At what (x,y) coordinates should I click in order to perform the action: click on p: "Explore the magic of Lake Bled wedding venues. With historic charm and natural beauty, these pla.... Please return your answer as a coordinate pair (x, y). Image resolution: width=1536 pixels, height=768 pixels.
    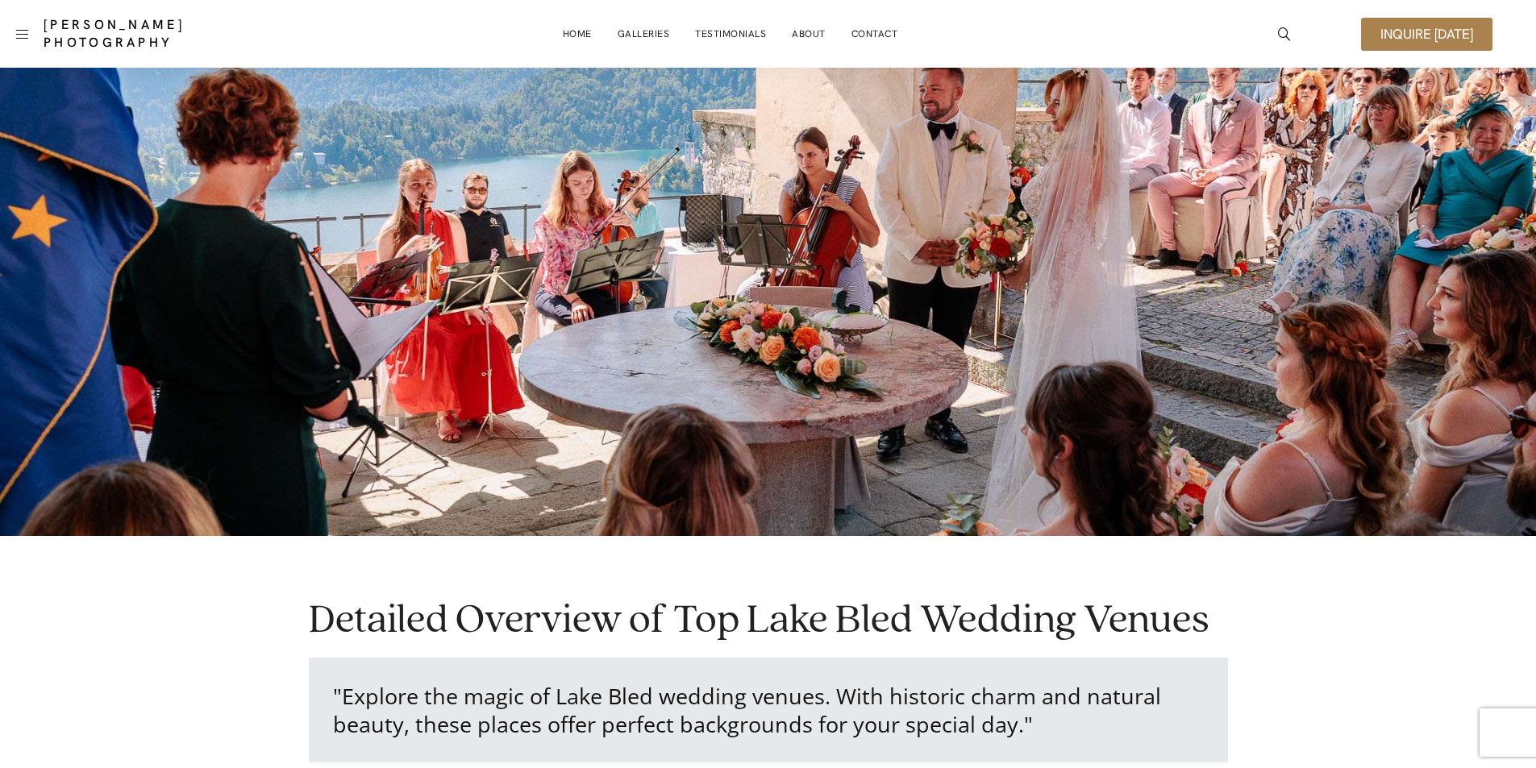
    Looking at the image, I should click on (768, 710).